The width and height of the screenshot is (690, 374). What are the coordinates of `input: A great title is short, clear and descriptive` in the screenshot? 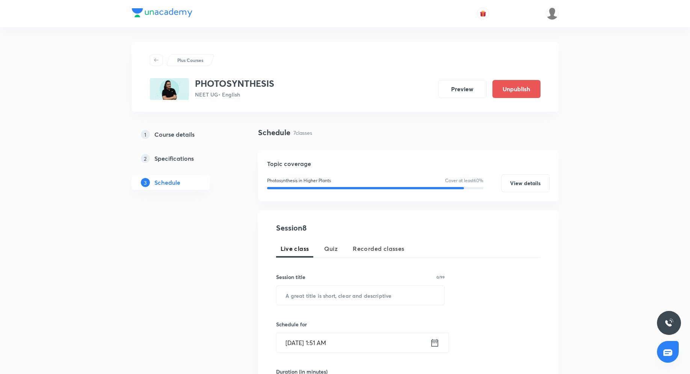 It's located at (360, 295).